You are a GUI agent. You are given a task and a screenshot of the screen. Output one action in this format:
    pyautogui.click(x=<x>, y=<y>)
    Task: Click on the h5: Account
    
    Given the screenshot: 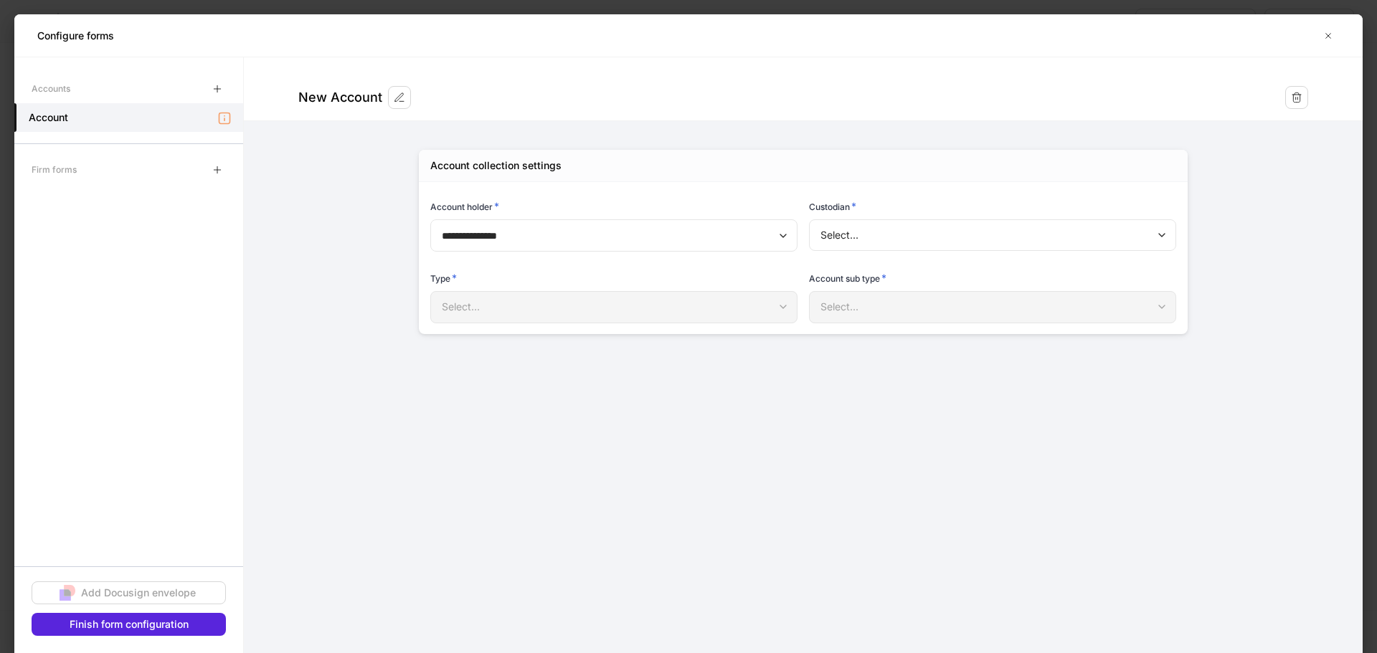 What is the action you would take?
    pyautogui.click(x=48, y=118)
    